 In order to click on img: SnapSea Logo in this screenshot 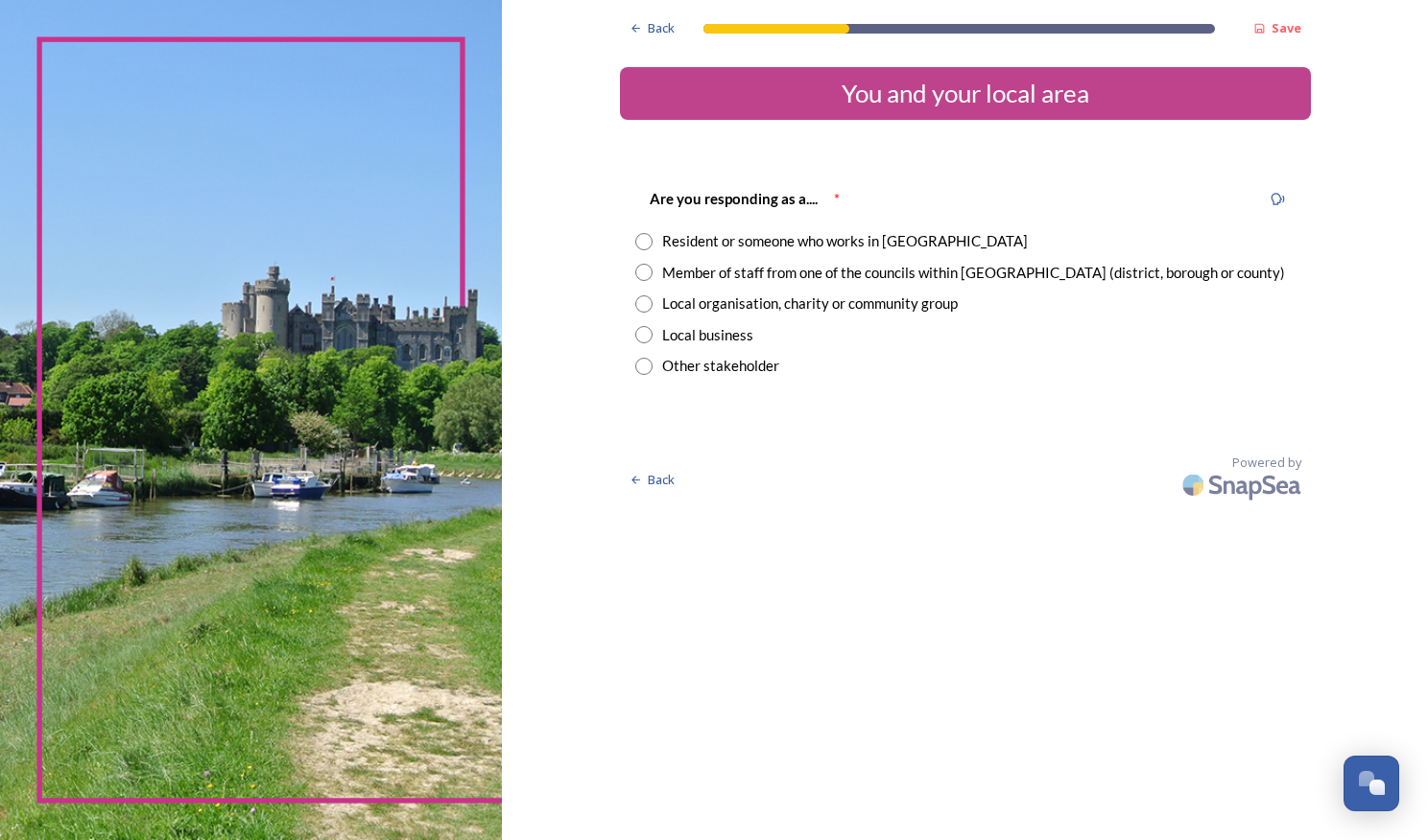, I will do `click(1243, 484)`.